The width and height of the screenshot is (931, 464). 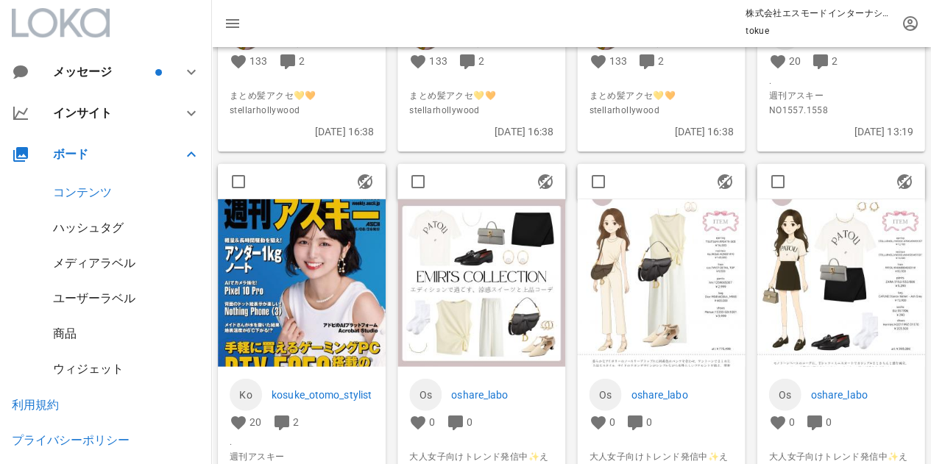 What do you see at coordinates (35, 405) in the screenshot?
I see `div: 利用規約` at bounding box center [35, 405].